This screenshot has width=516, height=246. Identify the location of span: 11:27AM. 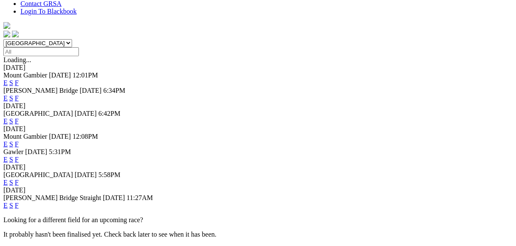
(140, 198).